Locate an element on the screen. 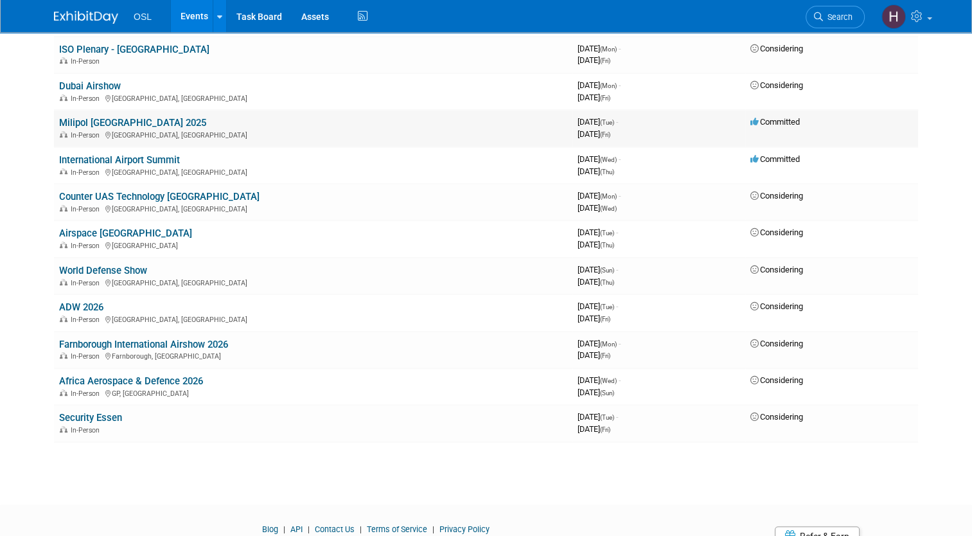 The width and height of the screenshot is (972, 536). a: International Airport Summit is located at coordinates (119, 160).